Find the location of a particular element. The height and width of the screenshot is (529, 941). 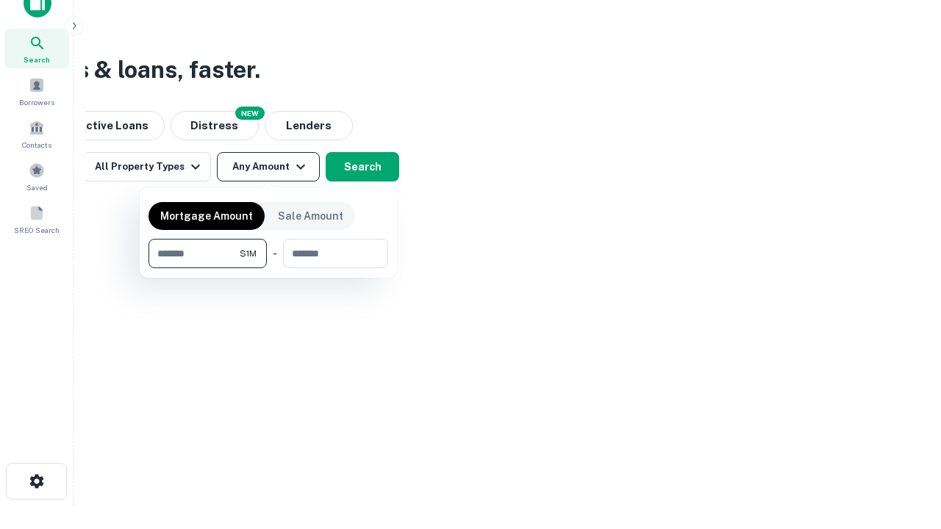

span: $1M is located at coordinates (248, 254).